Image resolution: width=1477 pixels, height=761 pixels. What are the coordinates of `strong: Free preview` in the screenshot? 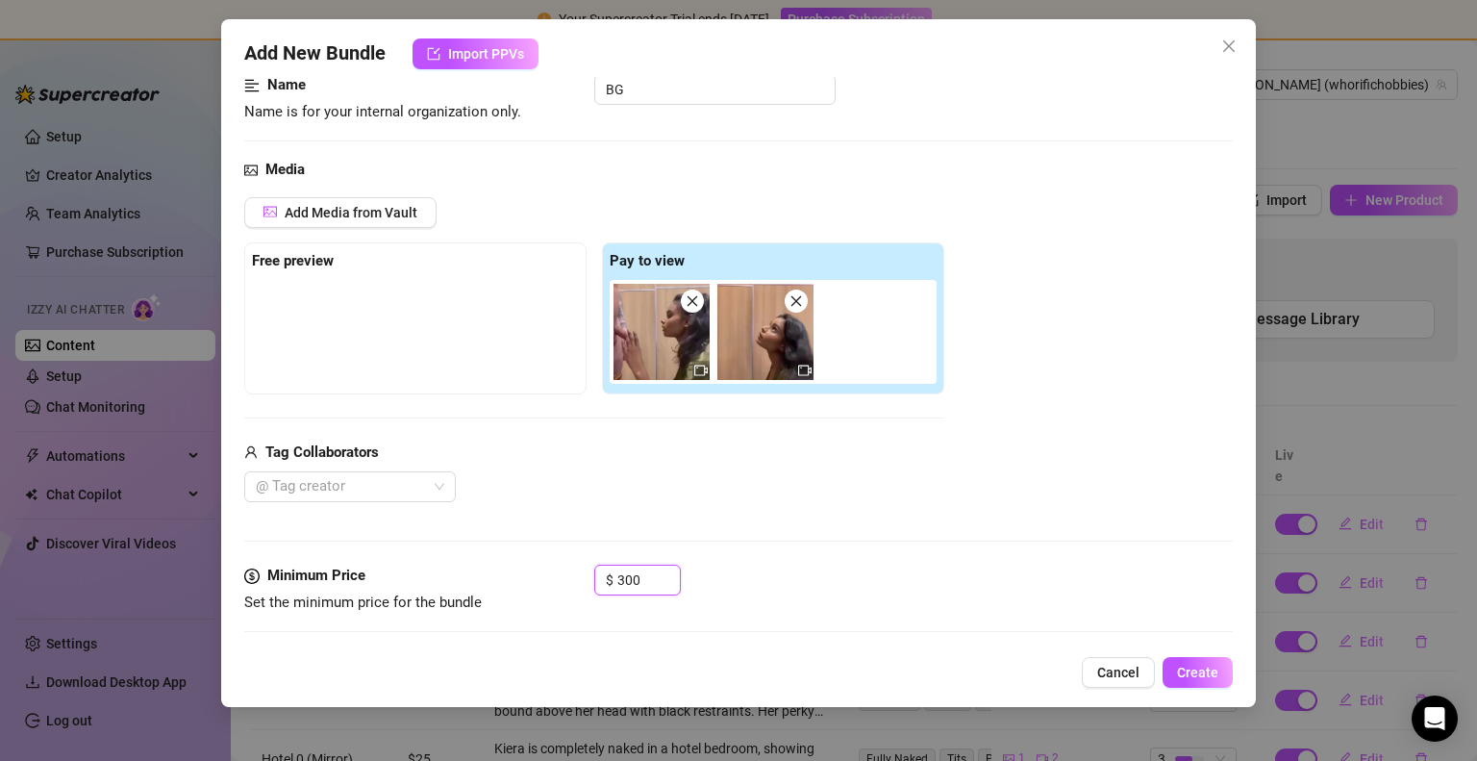 It's located at (292, 261).